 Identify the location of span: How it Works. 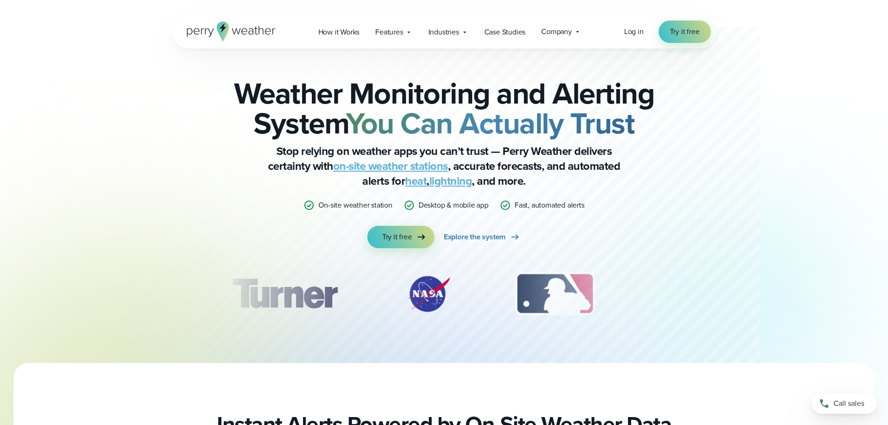
(339, 32).